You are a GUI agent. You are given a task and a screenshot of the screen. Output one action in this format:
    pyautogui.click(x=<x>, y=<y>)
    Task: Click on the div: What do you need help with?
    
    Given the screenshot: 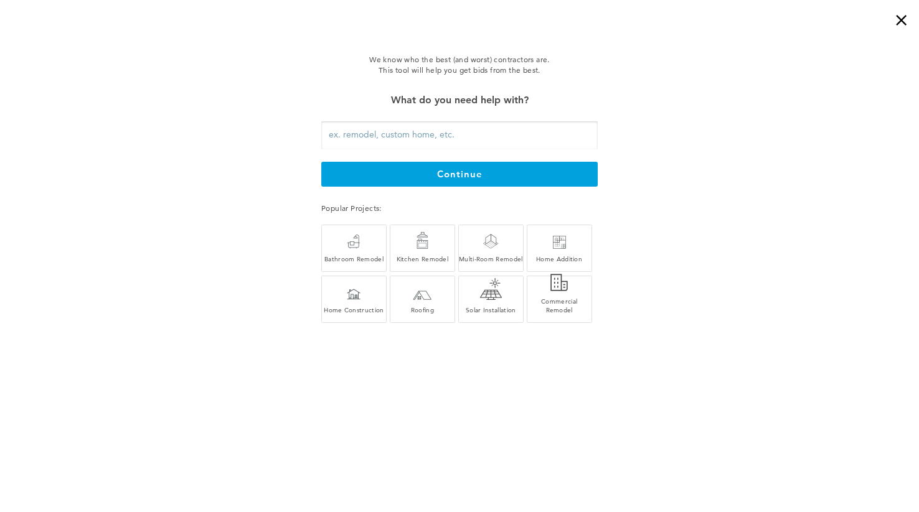 What is the action you would take?
    pyautogui.click(x=459, y=100)
    